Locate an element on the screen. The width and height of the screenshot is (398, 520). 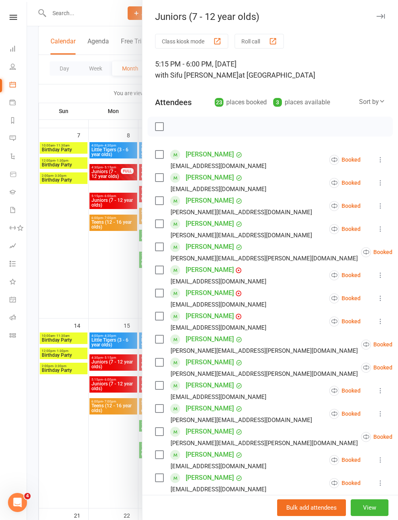
button: Bulk add attendees is located at coordinates (312, 507).